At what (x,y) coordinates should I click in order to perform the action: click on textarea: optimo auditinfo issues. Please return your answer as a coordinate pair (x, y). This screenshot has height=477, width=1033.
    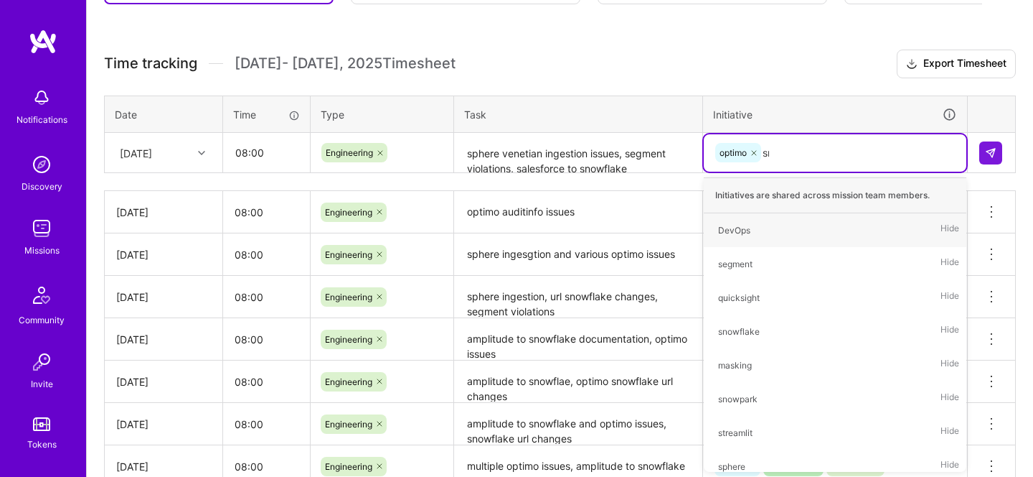
    Looking at the image, I should click on (578, 212).